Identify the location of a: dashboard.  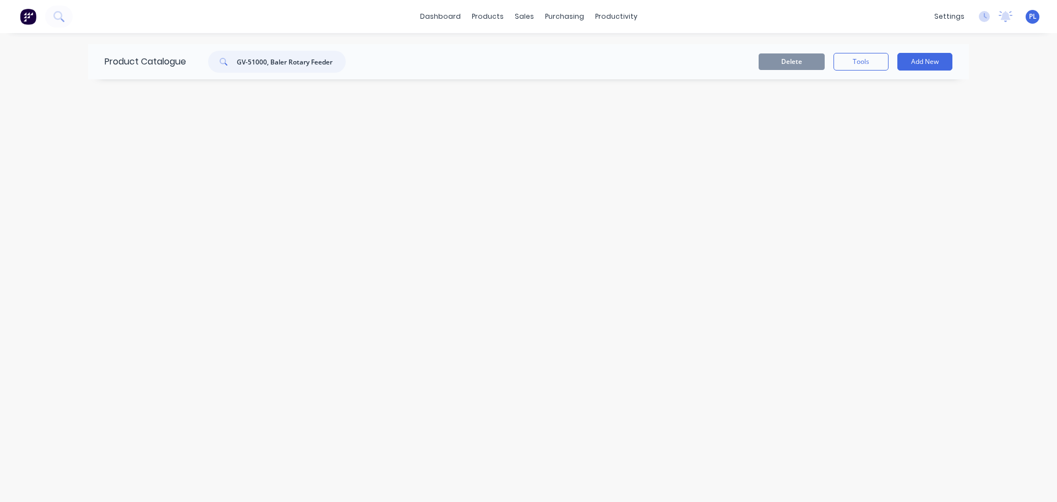
(440, 17).